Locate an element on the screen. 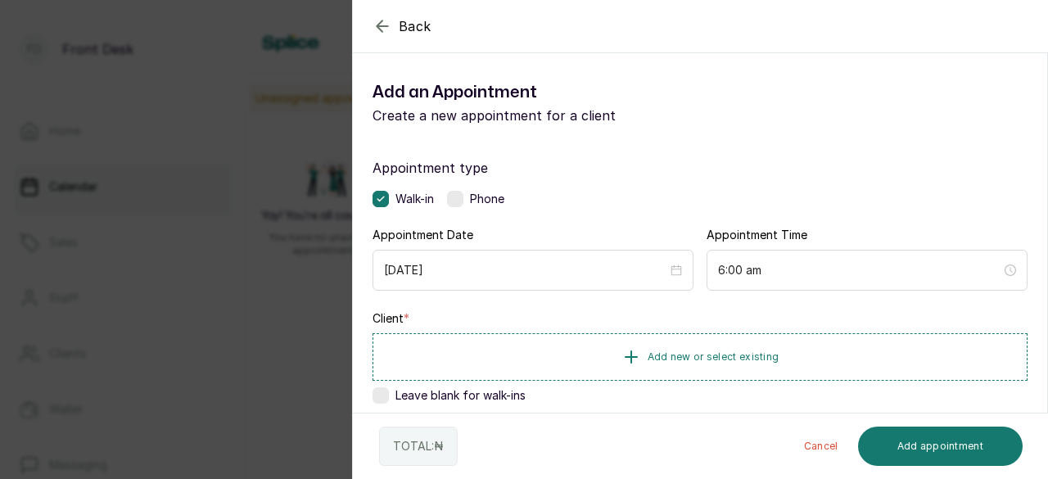 The width and height of the screenshot is (1048, 479). label: Appointment Time is located at coordinates (757, 235).